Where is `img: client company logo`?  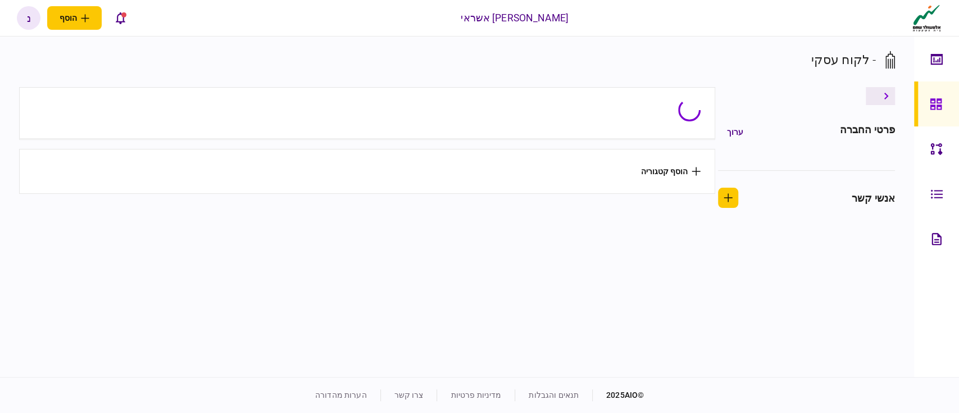
img: client company logo is located at coordinates (926, 18).